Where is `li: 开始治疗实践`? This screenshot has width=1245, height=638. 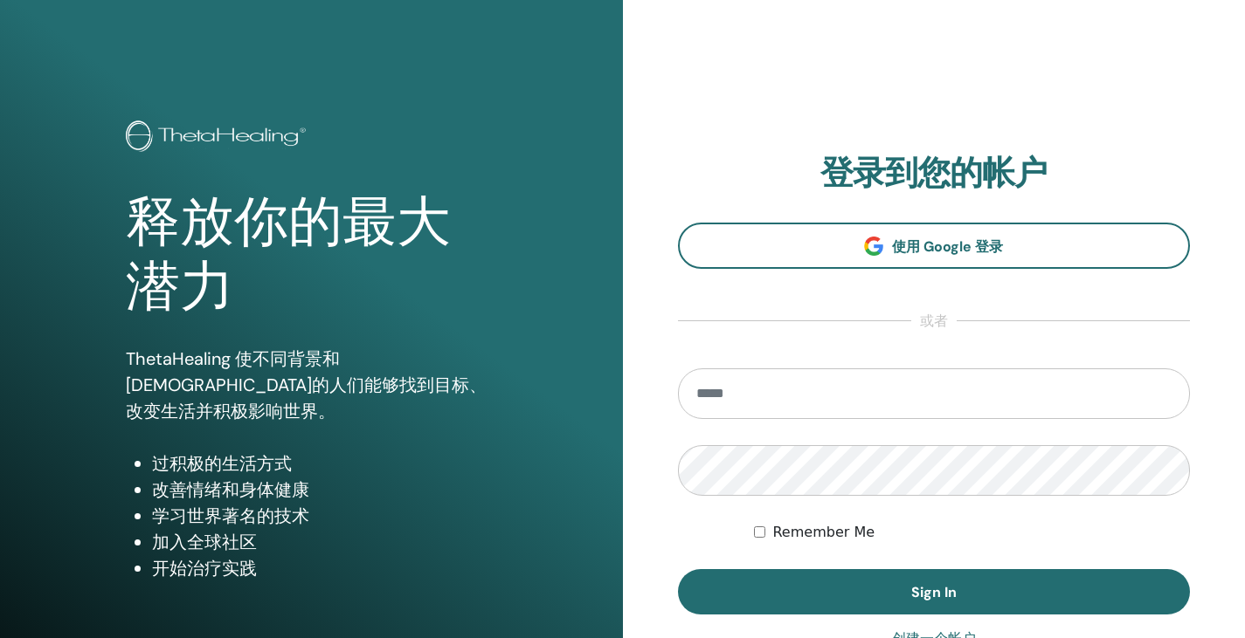 li: 开始治疗实践 is located at coordinates (324, 569).